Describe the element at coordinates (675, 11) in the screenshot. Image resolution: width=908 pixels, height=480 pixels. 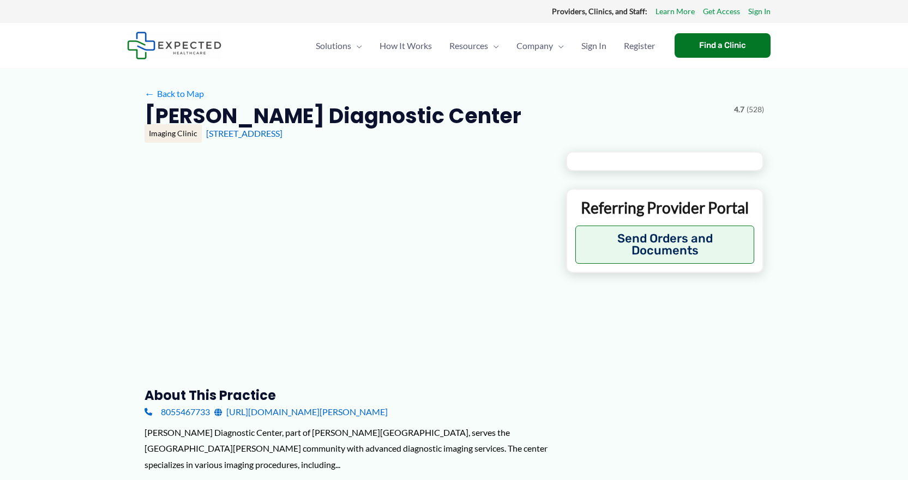
I see `a: Learn More` at that location.